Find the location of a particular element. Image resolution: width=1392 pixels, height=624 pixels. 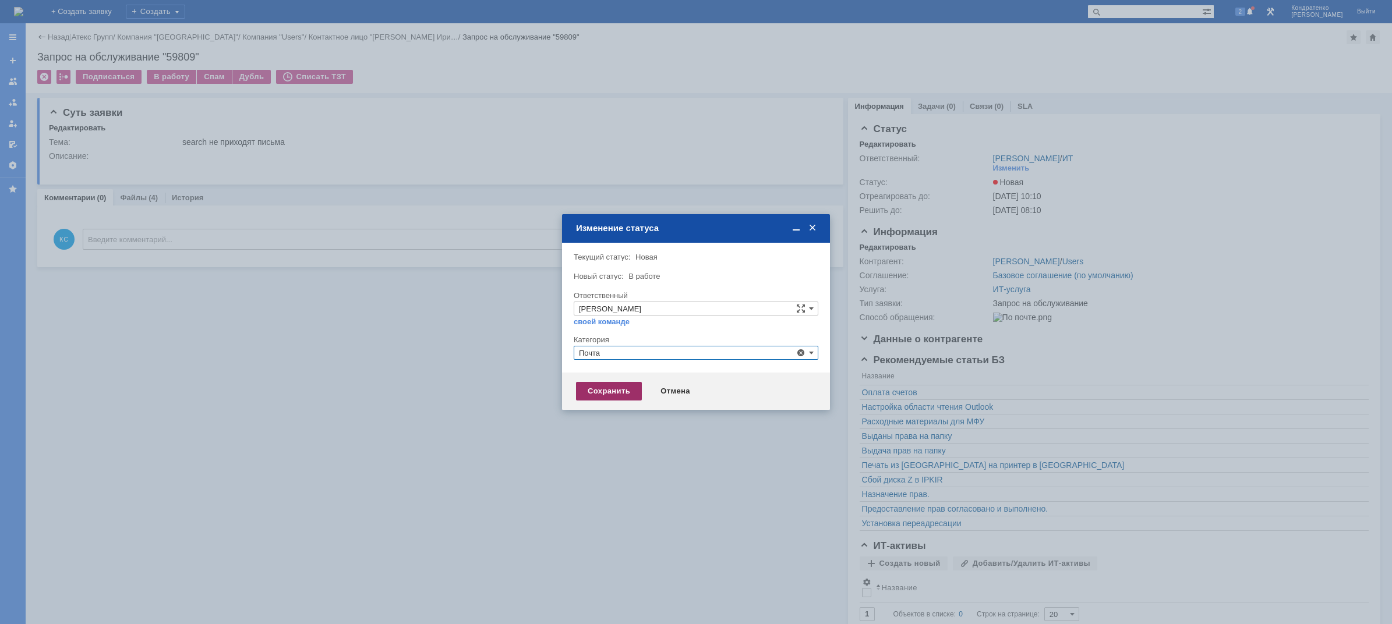

a: своей команде is located at coordinates (602, 322).